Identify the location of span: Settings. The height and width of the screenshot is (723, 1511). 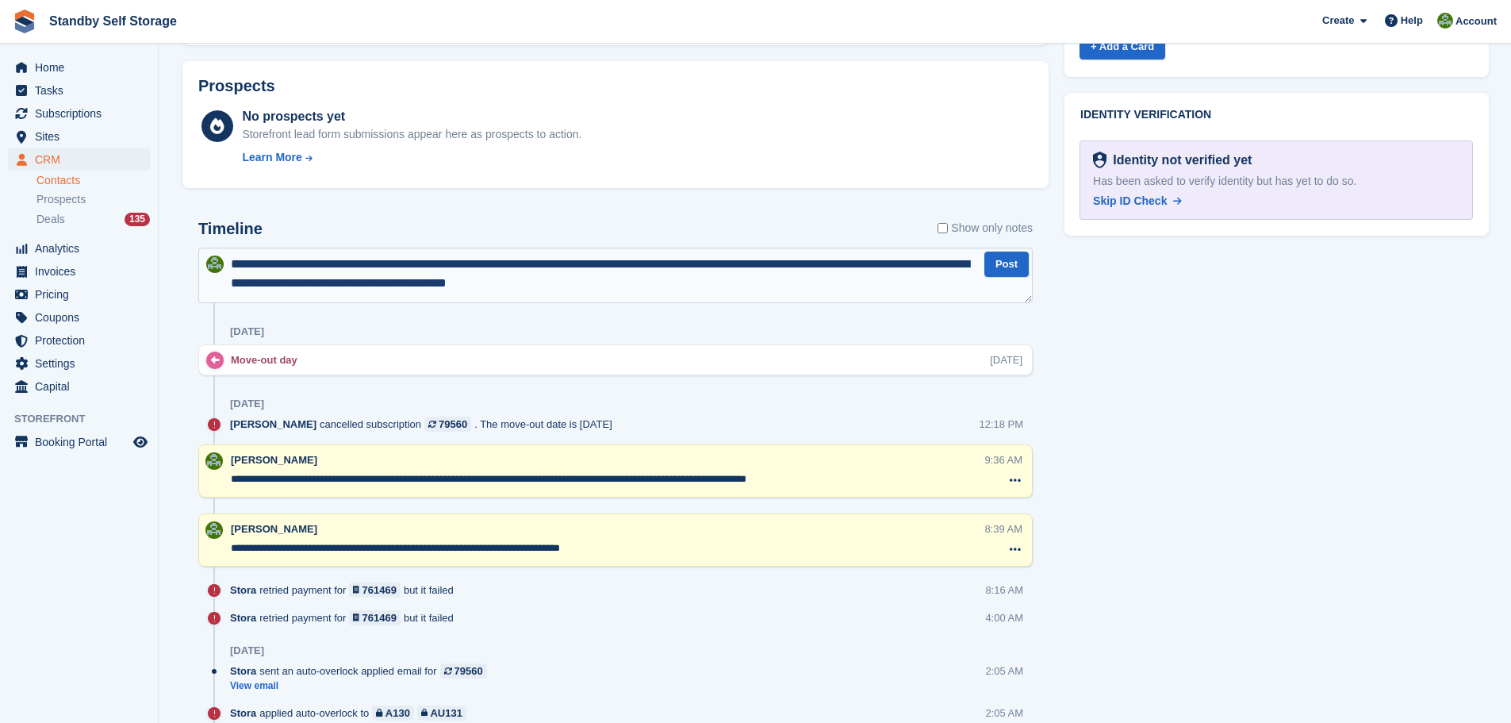
(83, 363).